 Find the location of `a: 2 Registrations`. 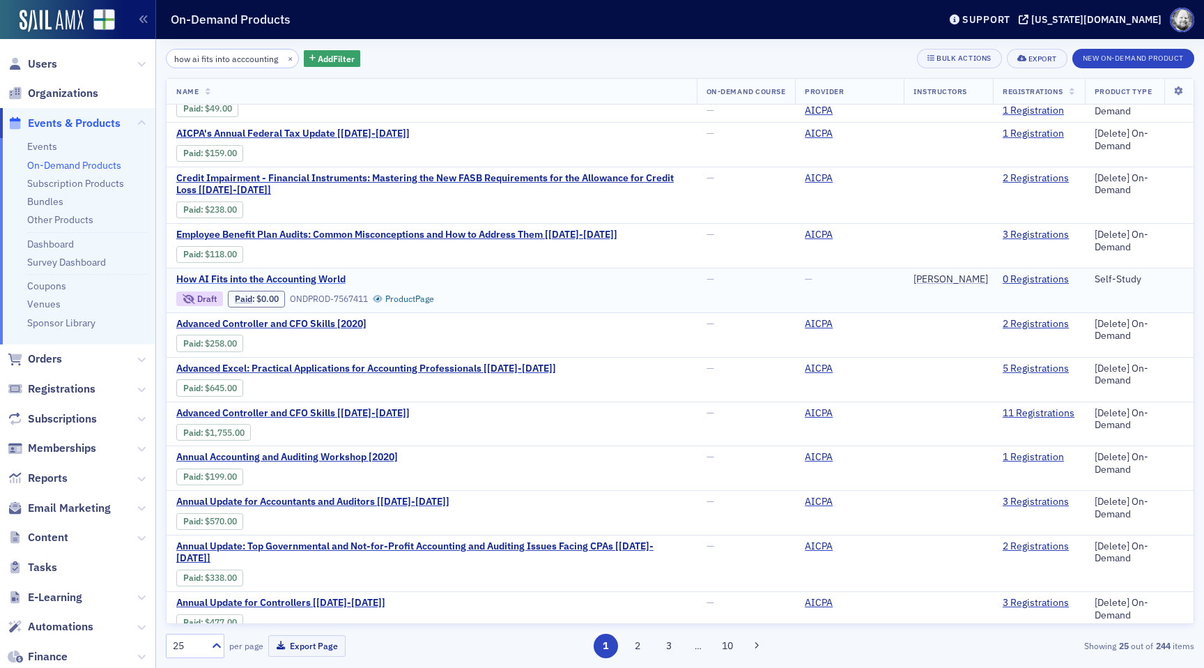

a: 2 Registrations is located at coordinates (1036, 324).